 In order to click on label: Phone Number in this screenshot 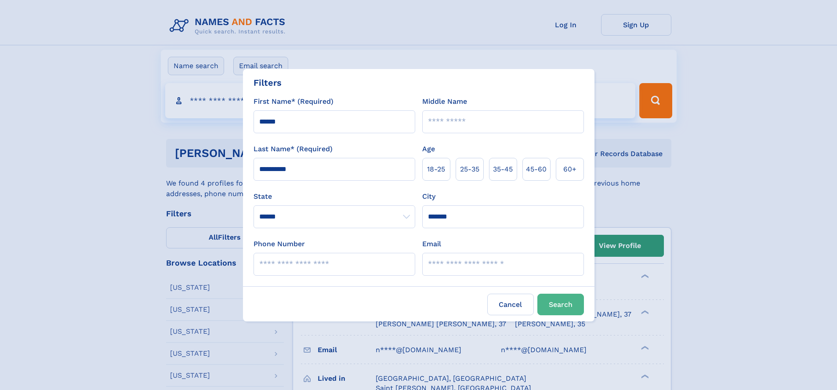, I will do `click(279, 244)`.